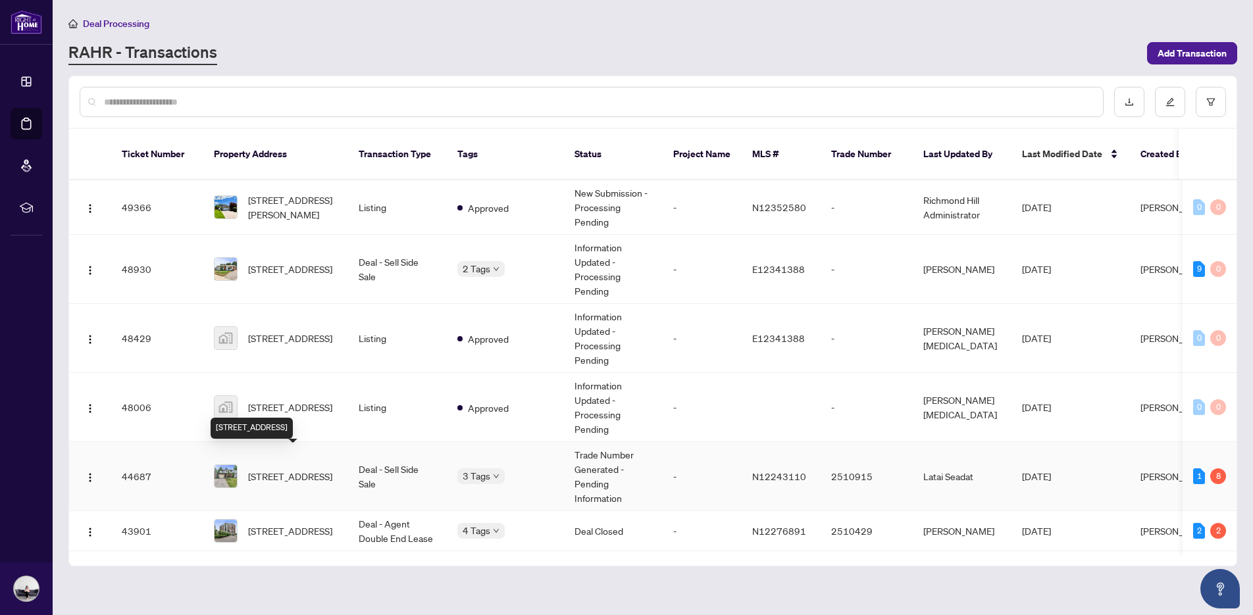  What do you see at coordinates (1170, 102) in the screenshot?
I see `span: edit` at bounding box center [1170, 102].